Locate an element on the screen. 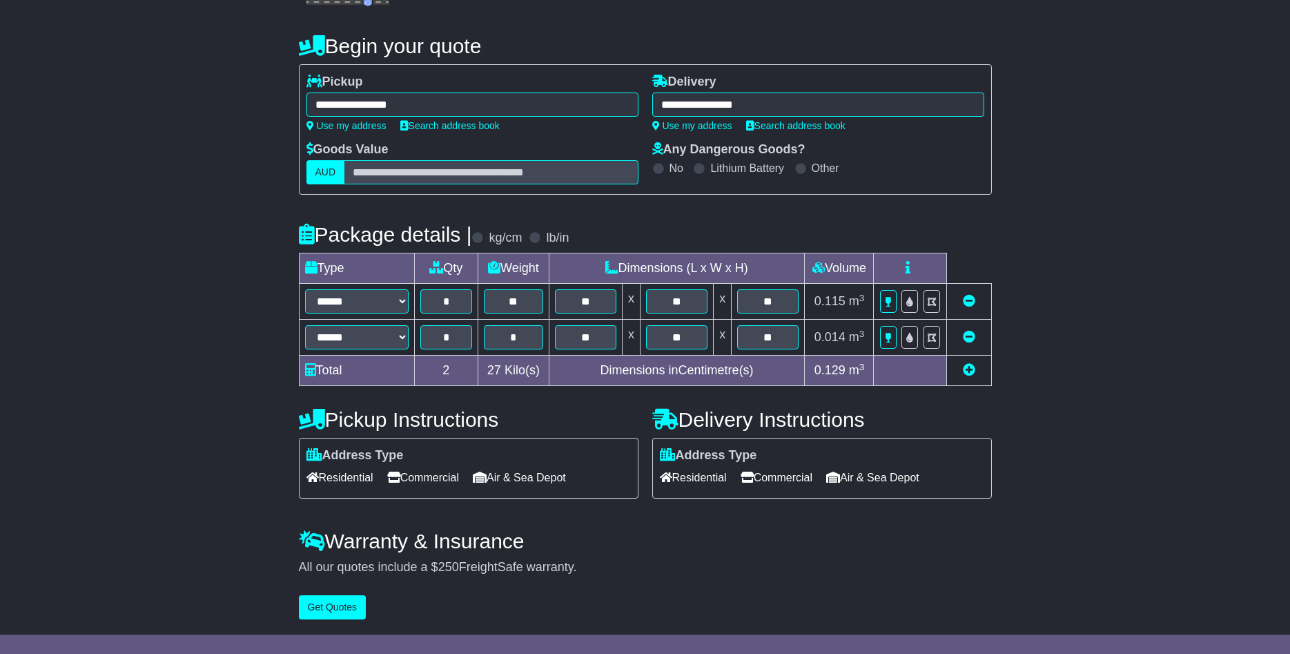 This screenshot has height=654, width=1290. div: All our quotes include a $ FreightSafe warranty. is located at coordinates (646, 568).